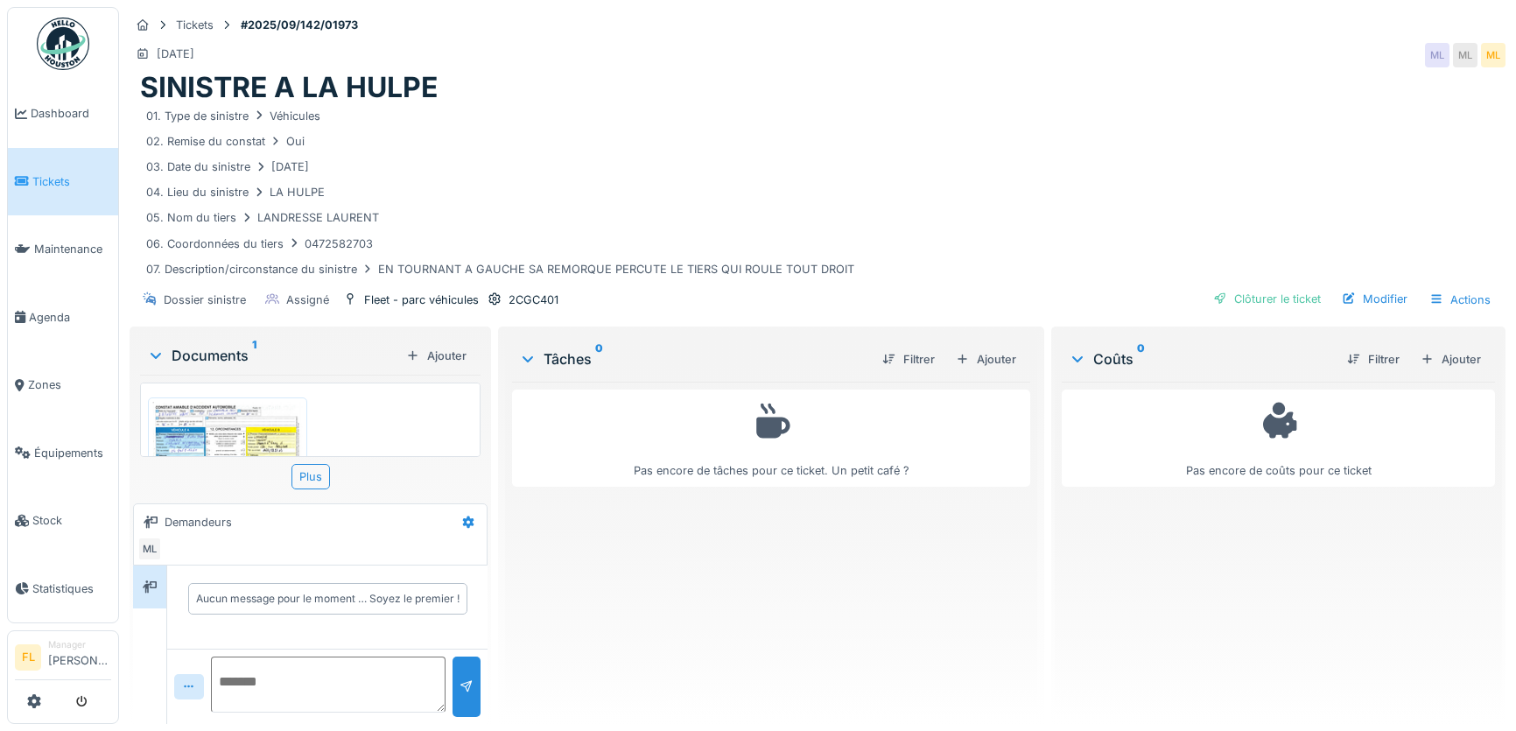 This screenshot has height=731, width=1516. I want to click on div: Demandeurs, so click(198, 522).